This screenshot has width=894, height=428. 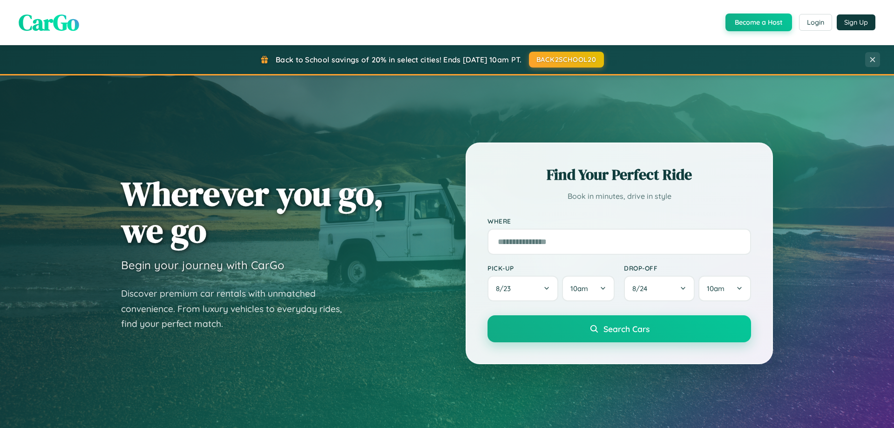 I want to click on button: Become a Host, so click(x=759, y=22).